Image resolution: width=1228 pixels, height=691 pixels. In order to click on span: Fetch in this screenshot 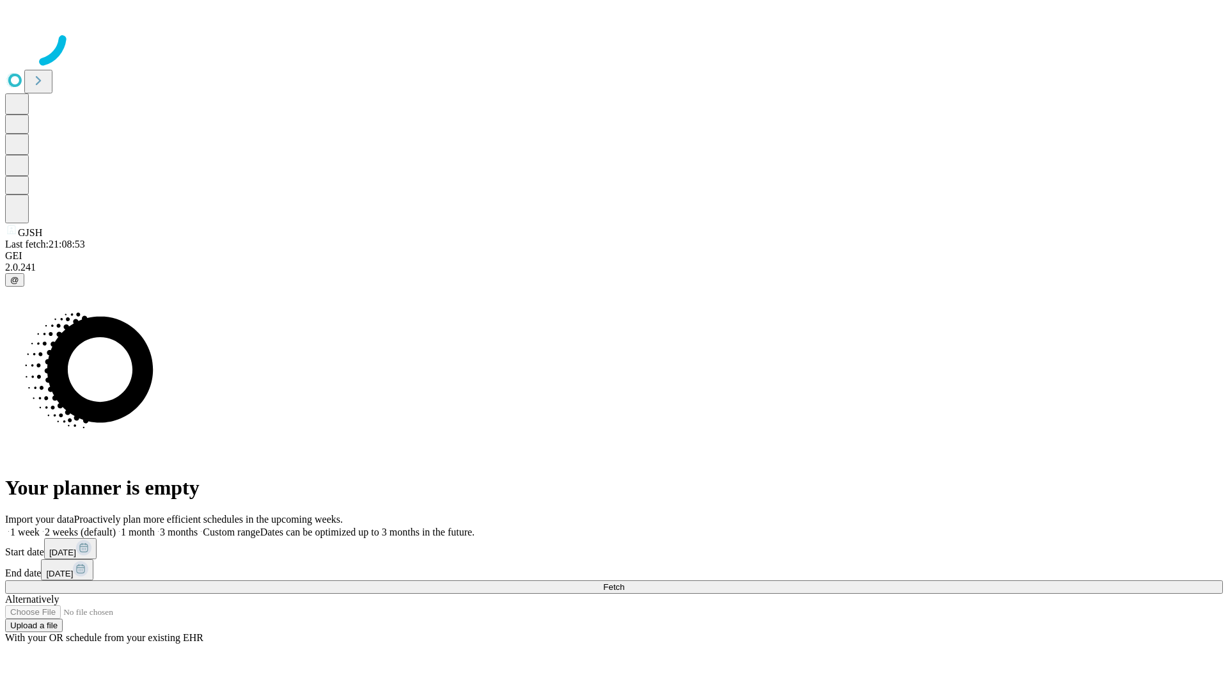, I will do `click(614, 587)`.